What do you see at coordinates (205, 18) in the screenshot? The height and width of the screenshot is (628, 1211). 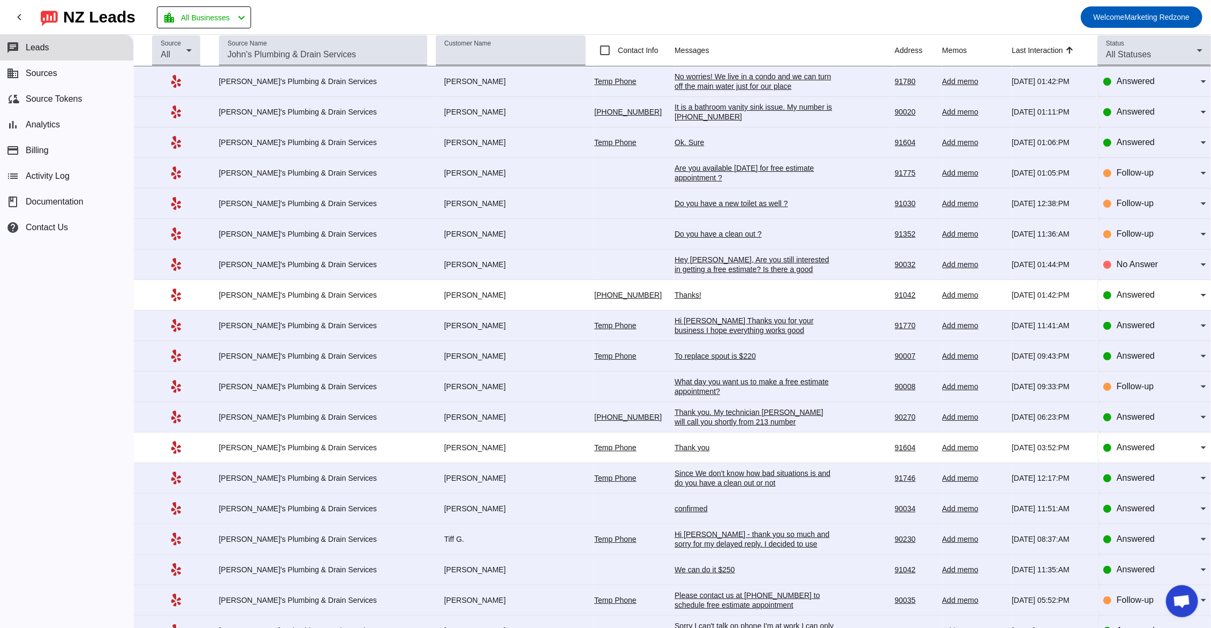 I see `span: All Businesses` at bounding box center [205, 18].